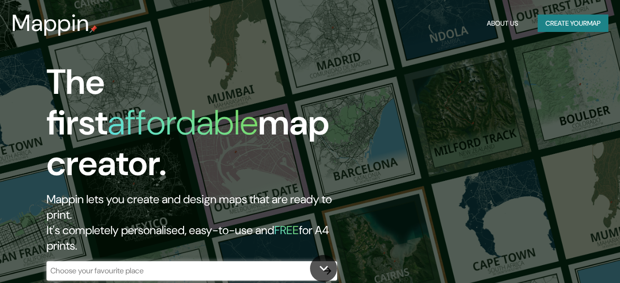 The height and width of the screenshot is (283, 620). Describe the element at coordinates (182, 271) in the screenshot. I see `input: Choose your favourite place` at that location.